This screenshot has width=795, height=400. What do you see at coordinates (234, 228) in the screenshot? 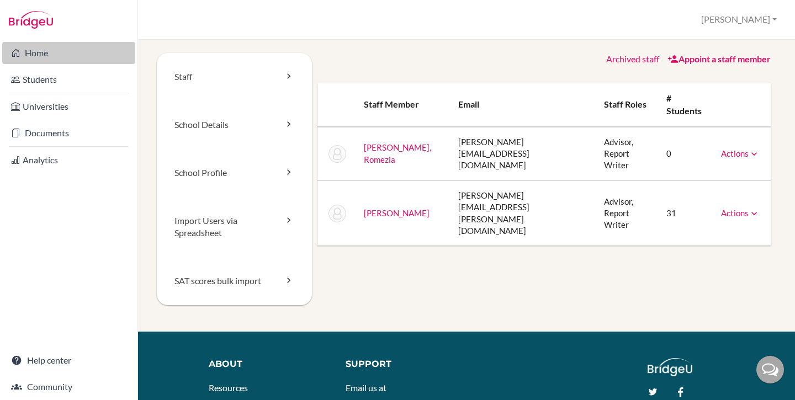
I see `a: Import Users via Spreadsheet` at bounding box center [234, 228].